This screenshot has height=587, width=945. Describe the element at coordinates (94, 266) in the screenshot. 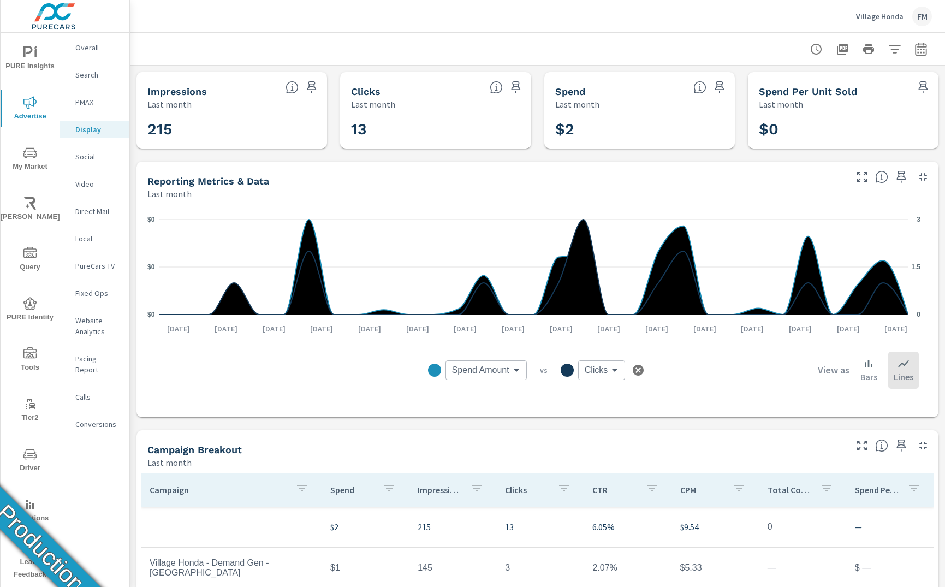

I see `div: PureCars TV` at that location.